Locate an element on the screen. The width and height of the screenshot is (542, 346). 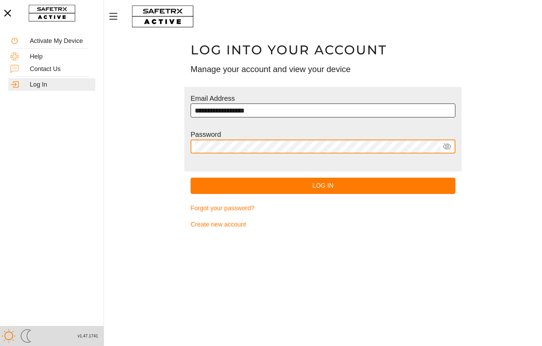
span: Log In is located at coordinates (323, 186).